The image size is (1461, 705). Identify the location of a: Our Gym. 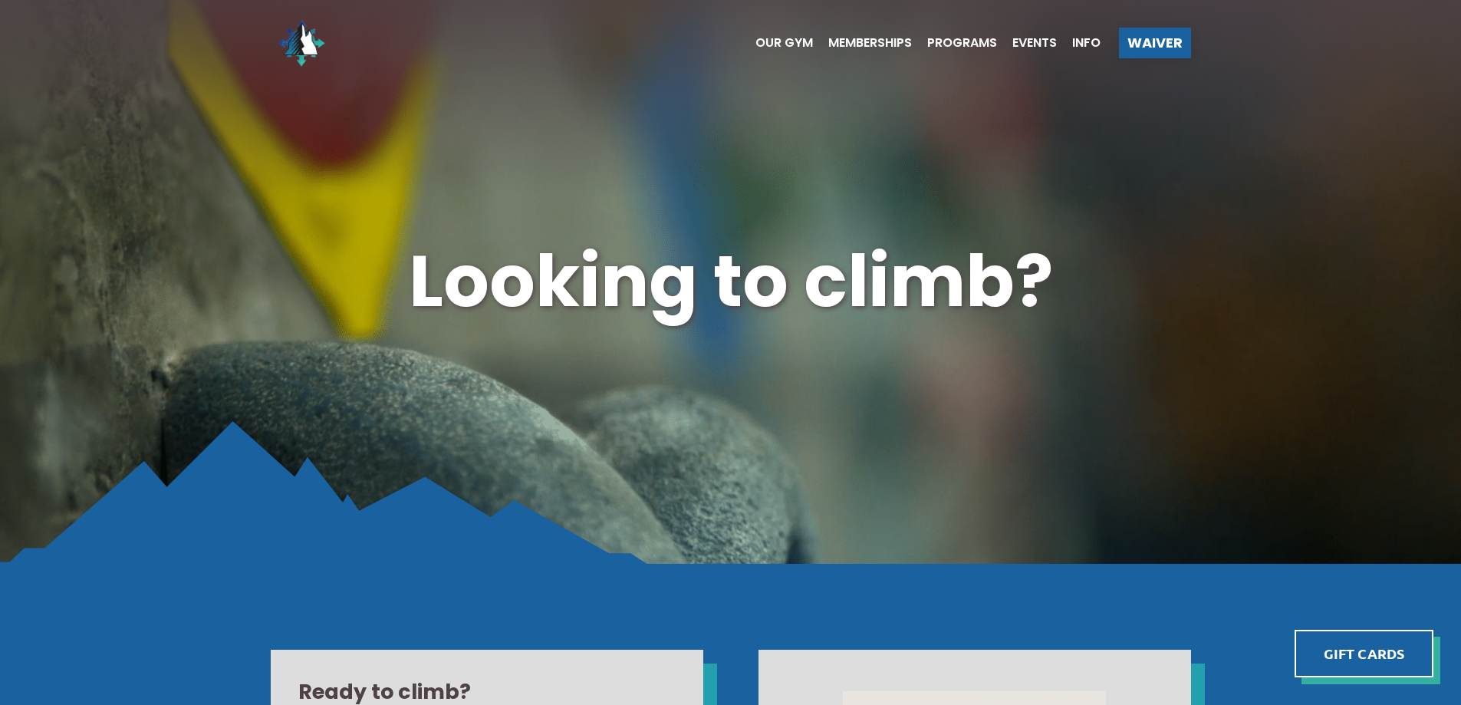
(776, 43).